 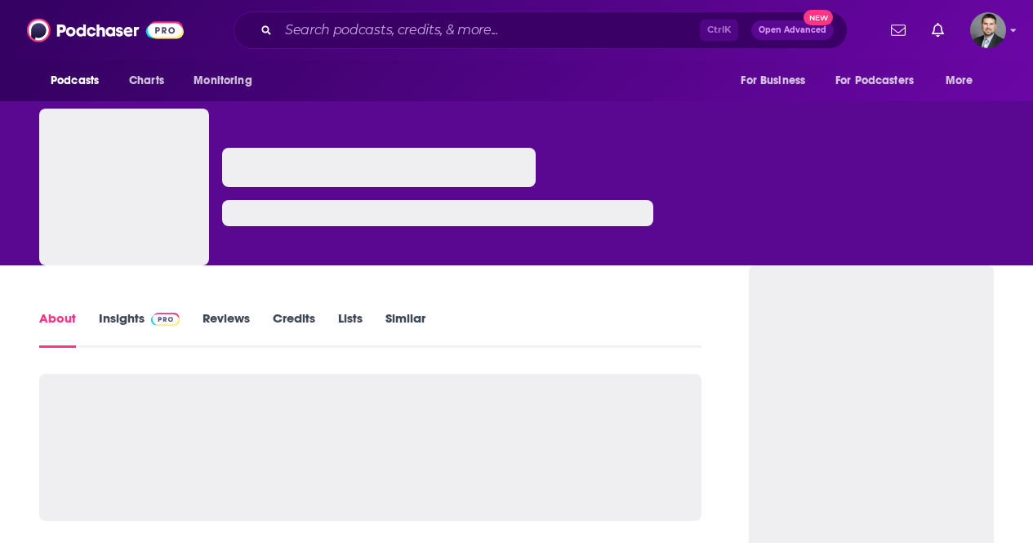 What do you see at coordinates (222, 81) in the screenshot?
I see `span: Monitoring` at bounding box center [222, 81].